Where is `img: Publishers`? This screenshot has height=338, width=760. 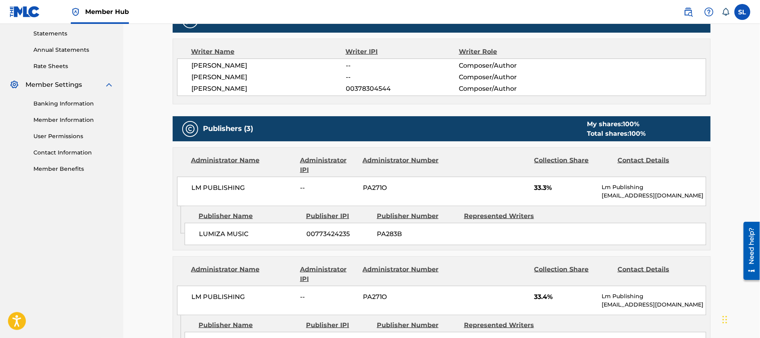 img: Publishers is located at coordinates (190, 129).